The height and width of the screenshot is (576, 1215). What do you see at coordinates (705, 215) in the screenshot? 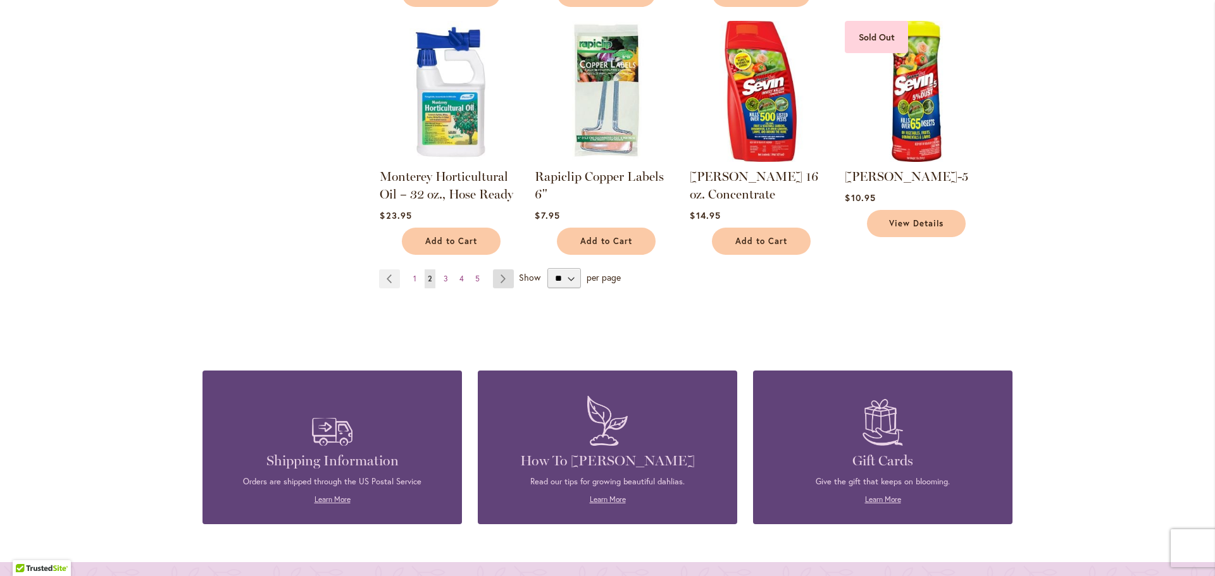
I see `span: $14.95` at bounding box center [705, 215].